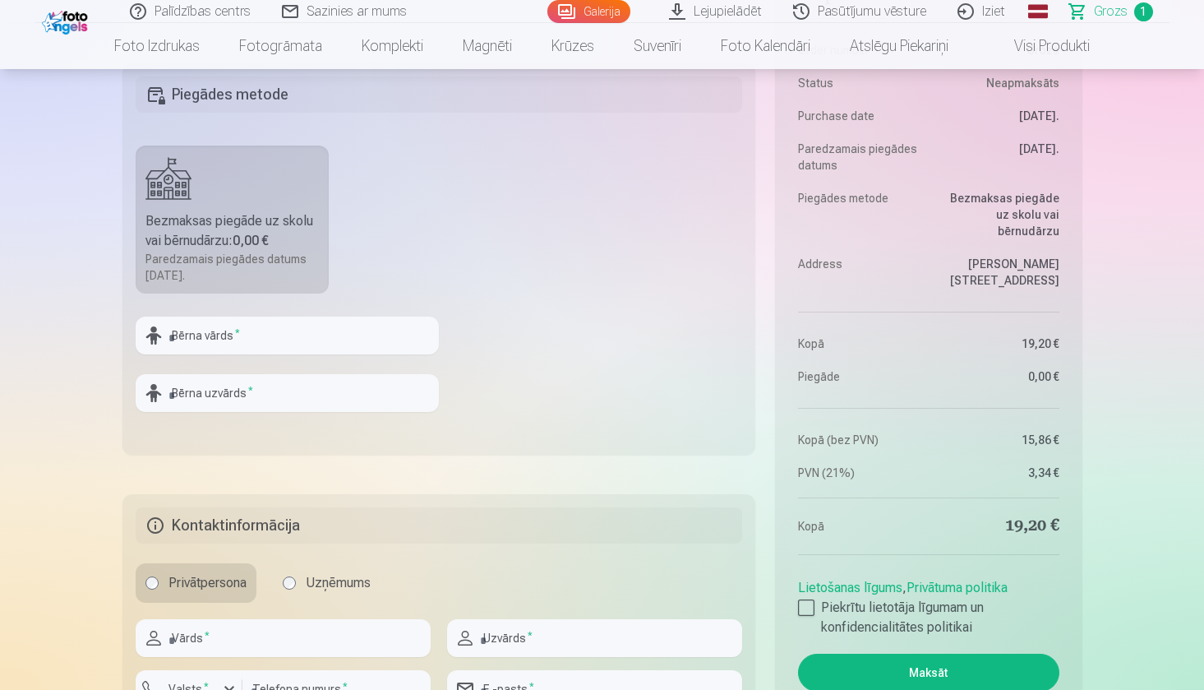  Describe the element at coordinates (998, 440) in the screenshot. I see `dd: 15,86 €` at that location.